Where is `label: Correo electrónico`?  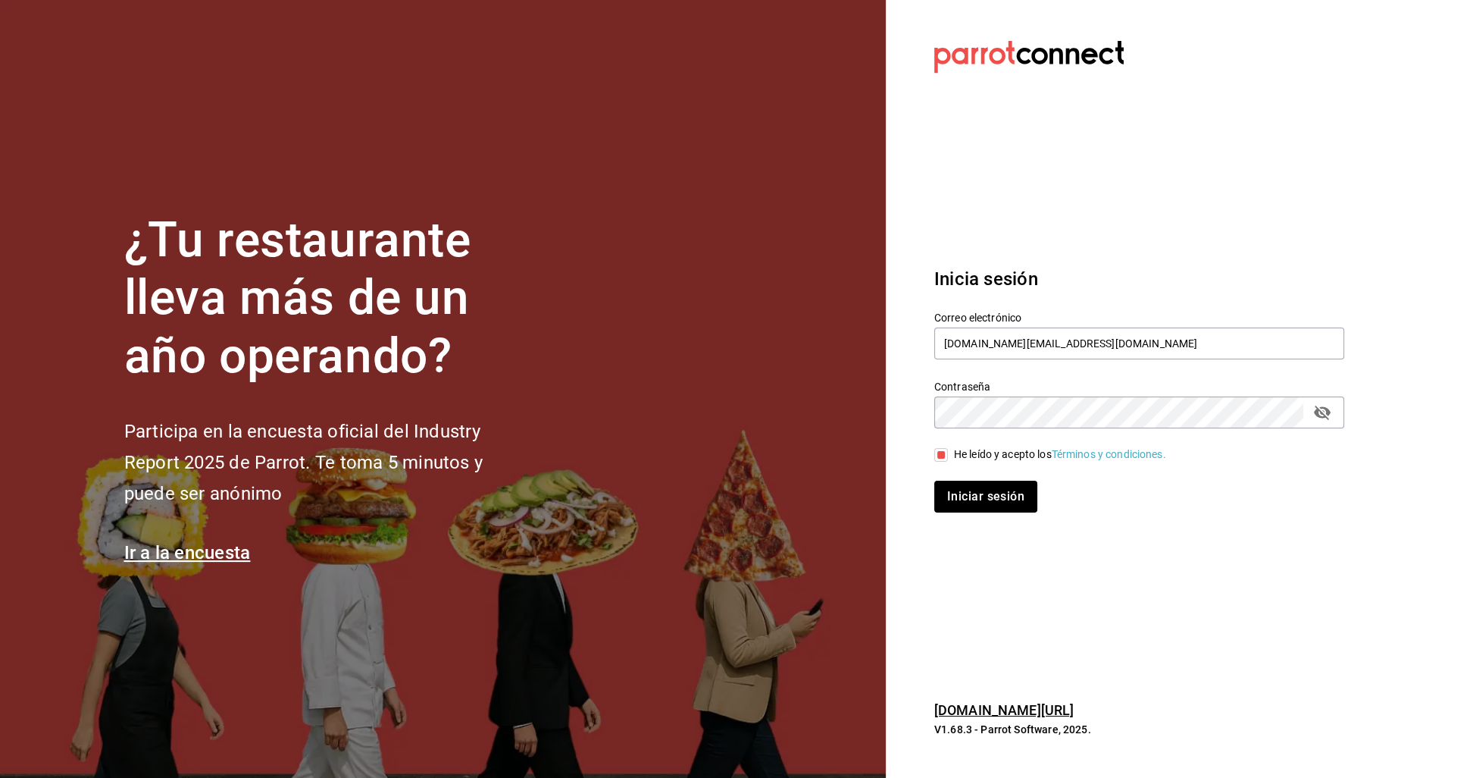 label: Correo electrónico is located at coordinates (1139, 317).